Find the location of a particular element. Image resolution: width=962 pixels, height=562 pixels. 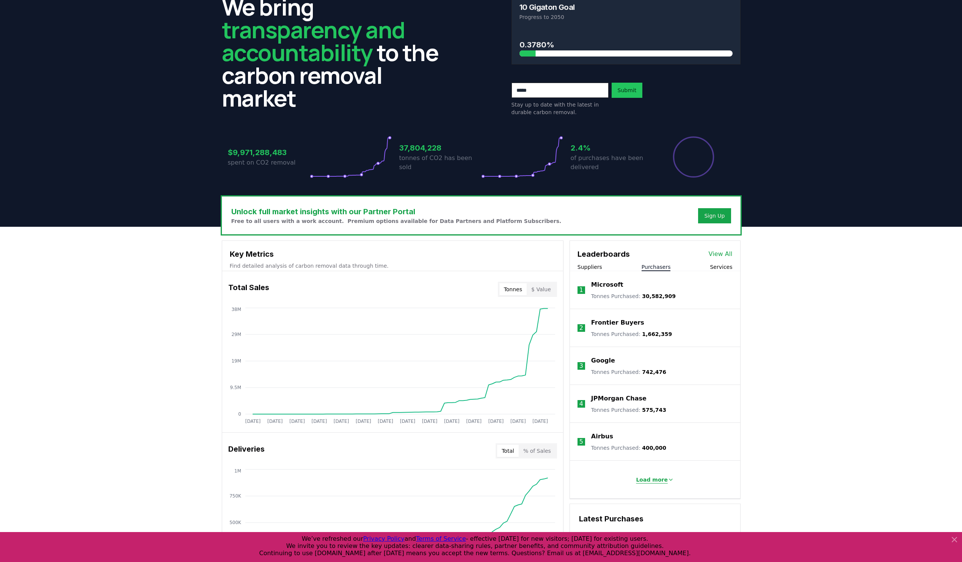

span: 400,000 is located at coordinates (654, 448).